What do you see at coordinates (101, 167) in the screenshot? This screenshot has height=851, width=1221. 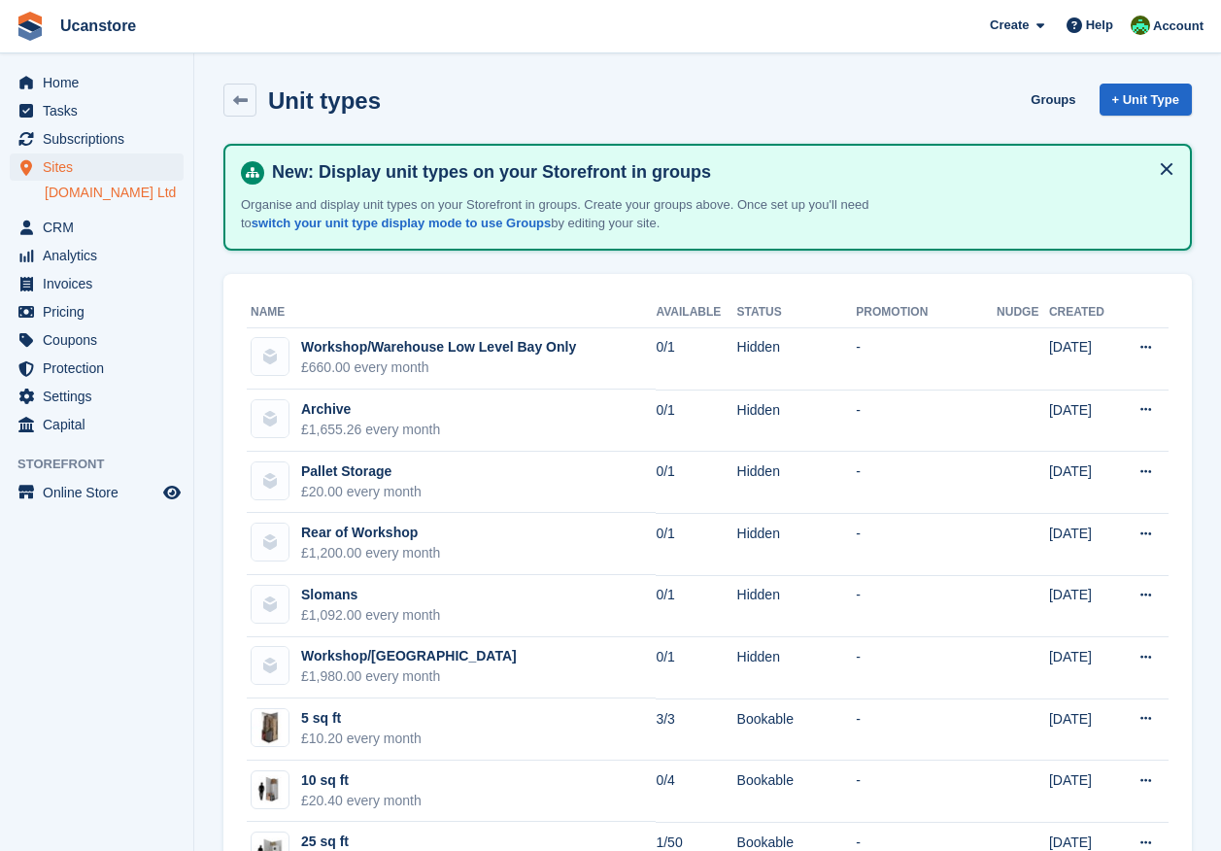 I see `span: Sites` at bounding box center [101, 167].